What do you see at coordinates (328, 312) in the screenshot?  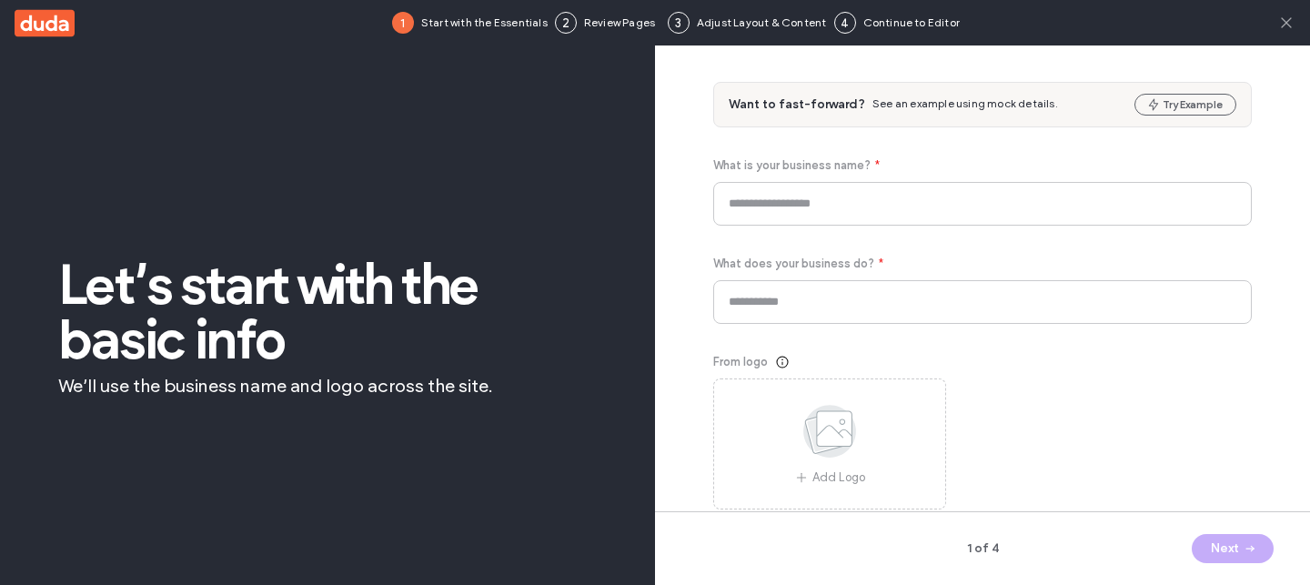 I see `span: Let’s start with the basic info` at bounding box center [328, 312].